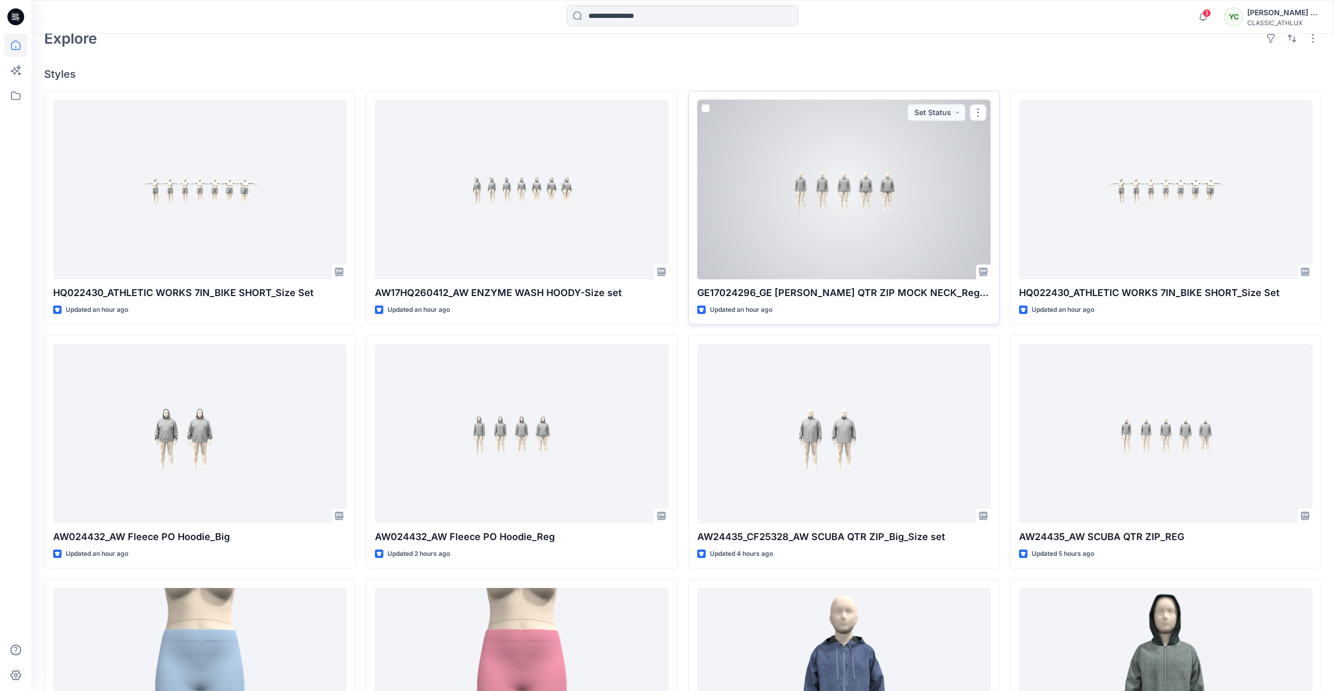  I want to click on p: Updated 4 hours ago, so click(741, 554).